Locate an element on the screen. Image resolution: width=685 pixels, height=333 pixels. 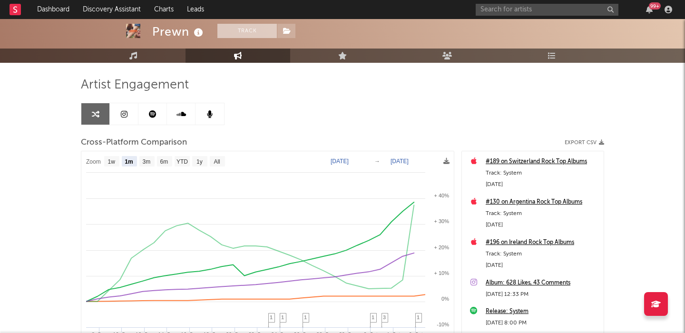
text: YTD is located at coordinates (182, 162).